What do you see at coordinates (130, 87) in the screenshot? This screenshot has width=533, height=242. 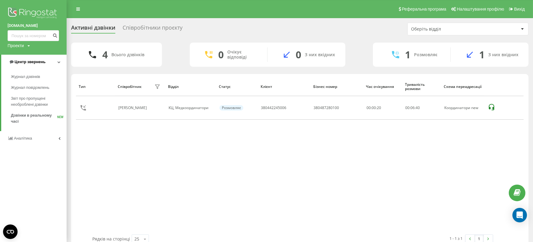 I see `div: Співробітник` at bounding box center [130, 87].